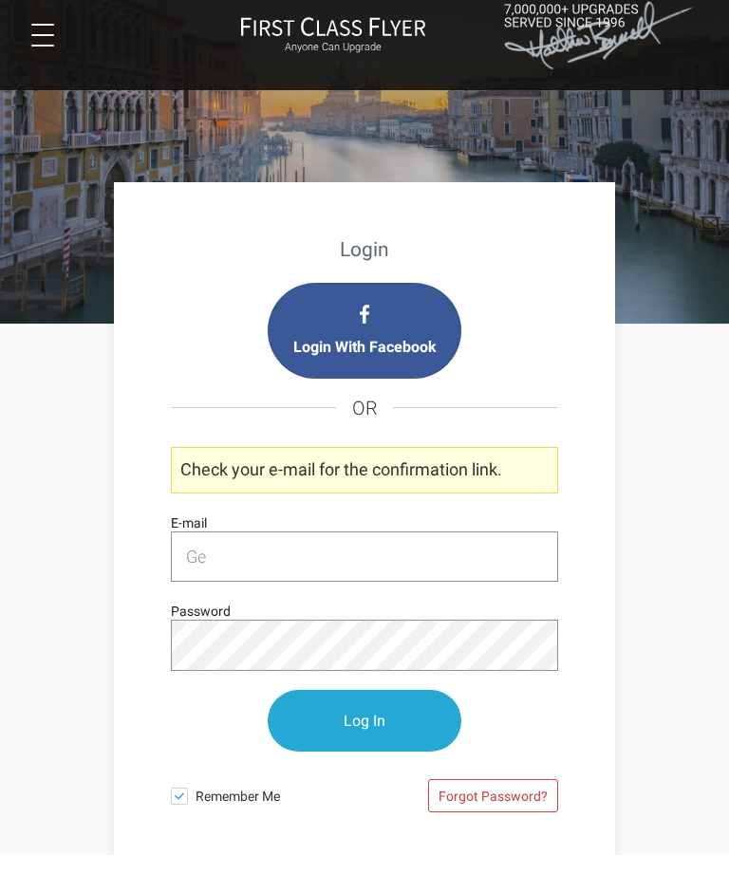 This screenshot has width=729, height=874. Describe the element at coordinates (365, 740) in the screenshot. I see `input: Log In` at that location.